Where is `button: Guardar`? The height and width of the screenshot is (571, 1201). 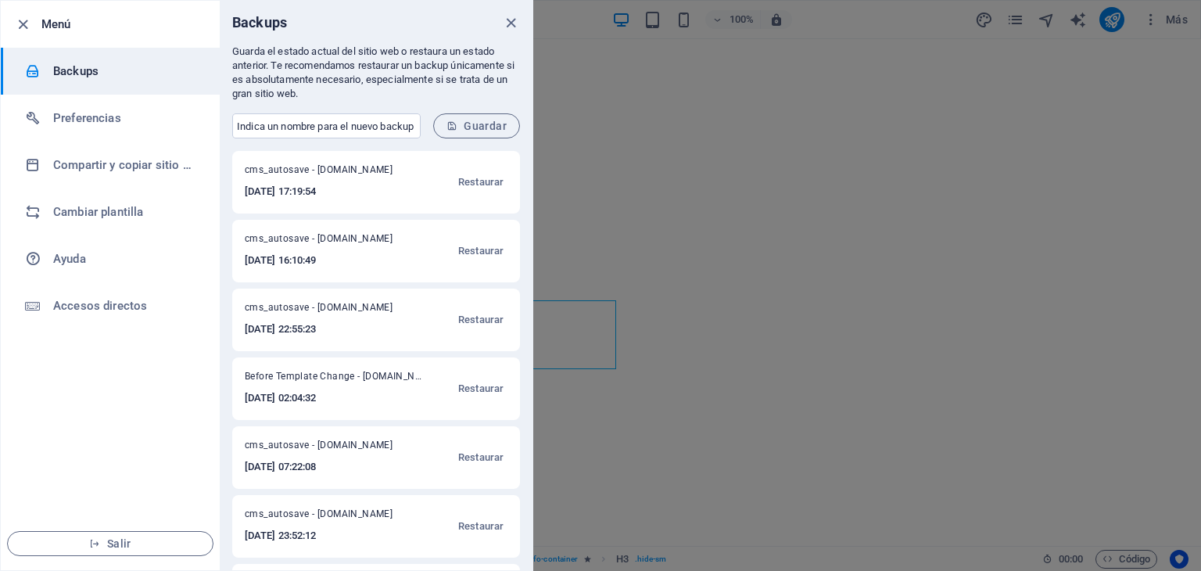
button: Guardar is located at coordinates (476, 126).